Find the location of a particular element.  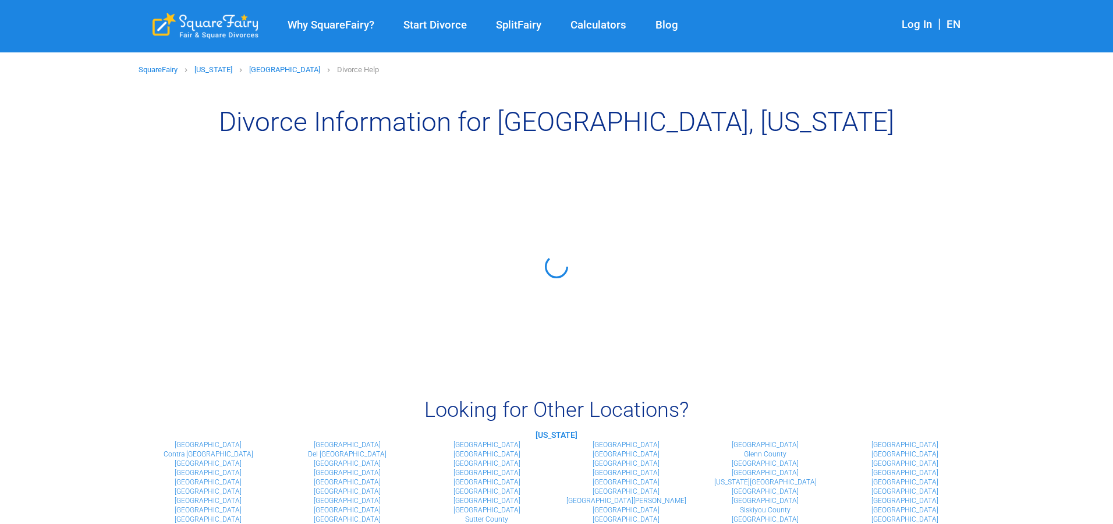

a: Glenn County is located at coordinates (765, 454).